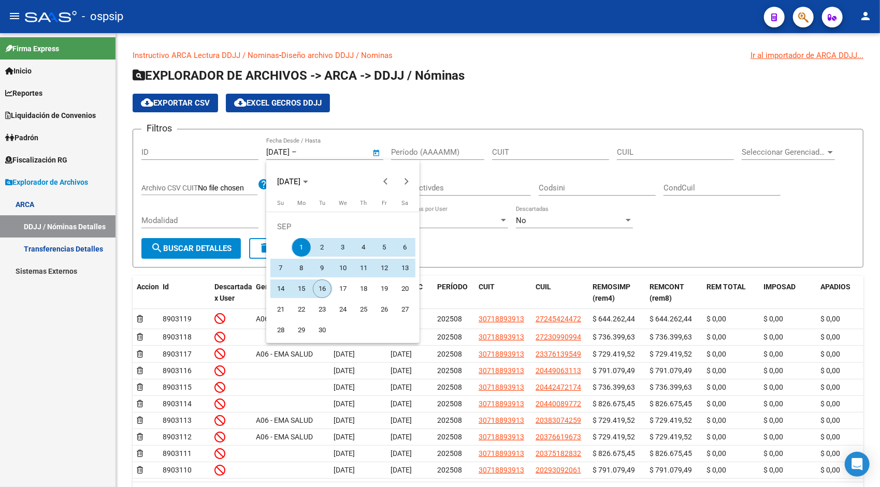 The height and width of the screenshot is (487, 880). I want to click on button: September 16, 2025, so click(322, 289).